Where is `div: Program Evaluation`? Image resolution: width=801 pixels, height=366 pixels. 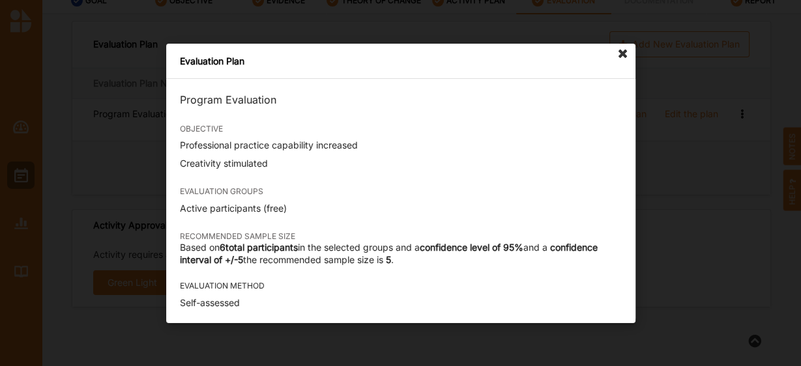 div: Program Evaluation is located at coordinates (401, 100).